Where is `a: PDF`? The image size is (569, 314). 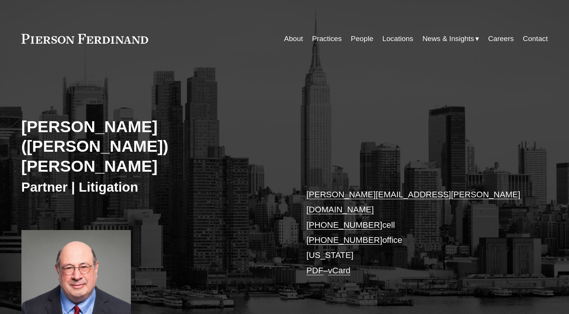
a: PDF is located at coordinates (315, 270).